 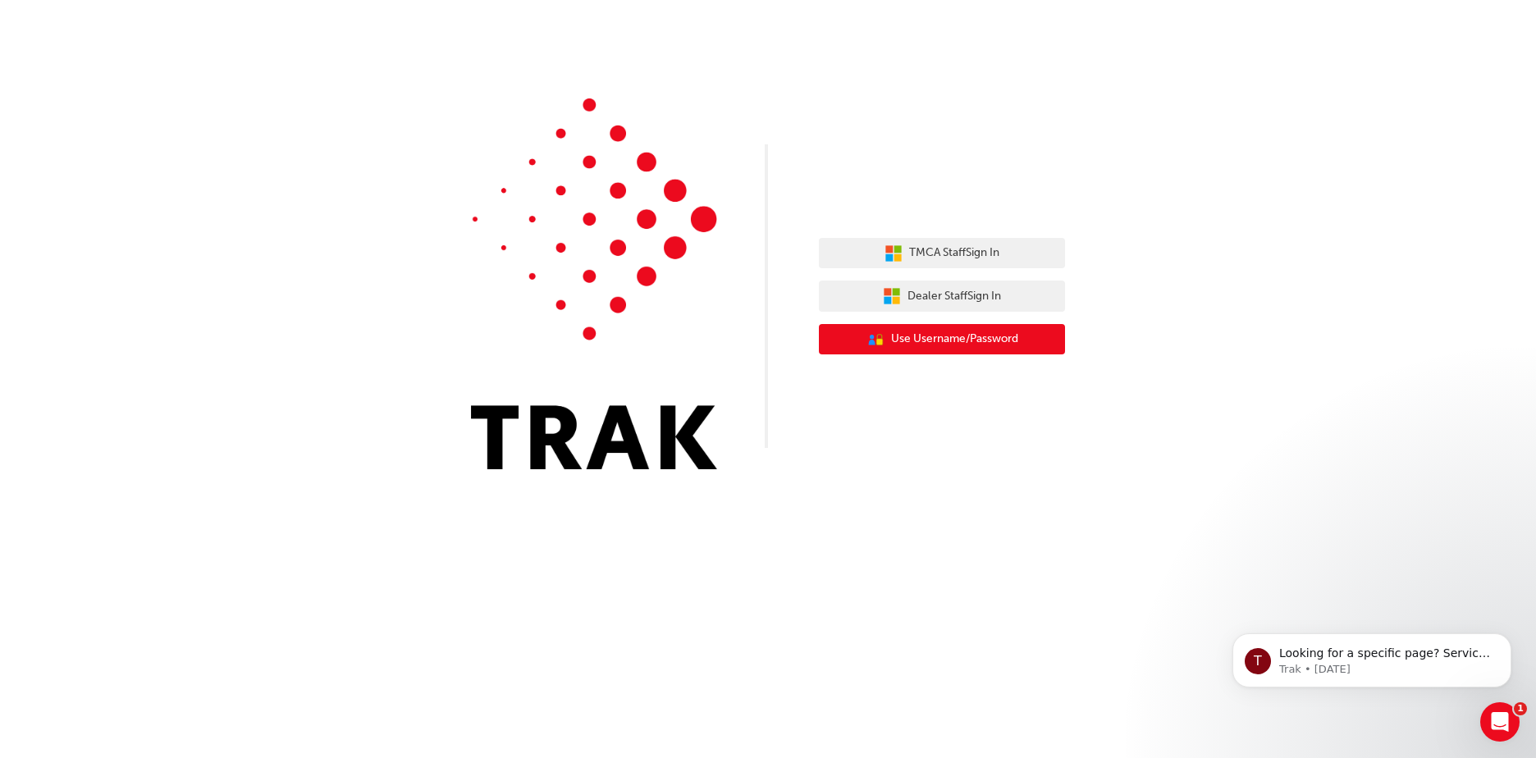 I want to click on img: Trak, so click(x=594, y=284).